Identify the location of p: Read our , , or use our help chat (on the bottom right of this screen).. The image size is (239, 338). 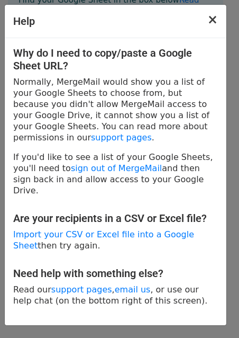
(115, 295).